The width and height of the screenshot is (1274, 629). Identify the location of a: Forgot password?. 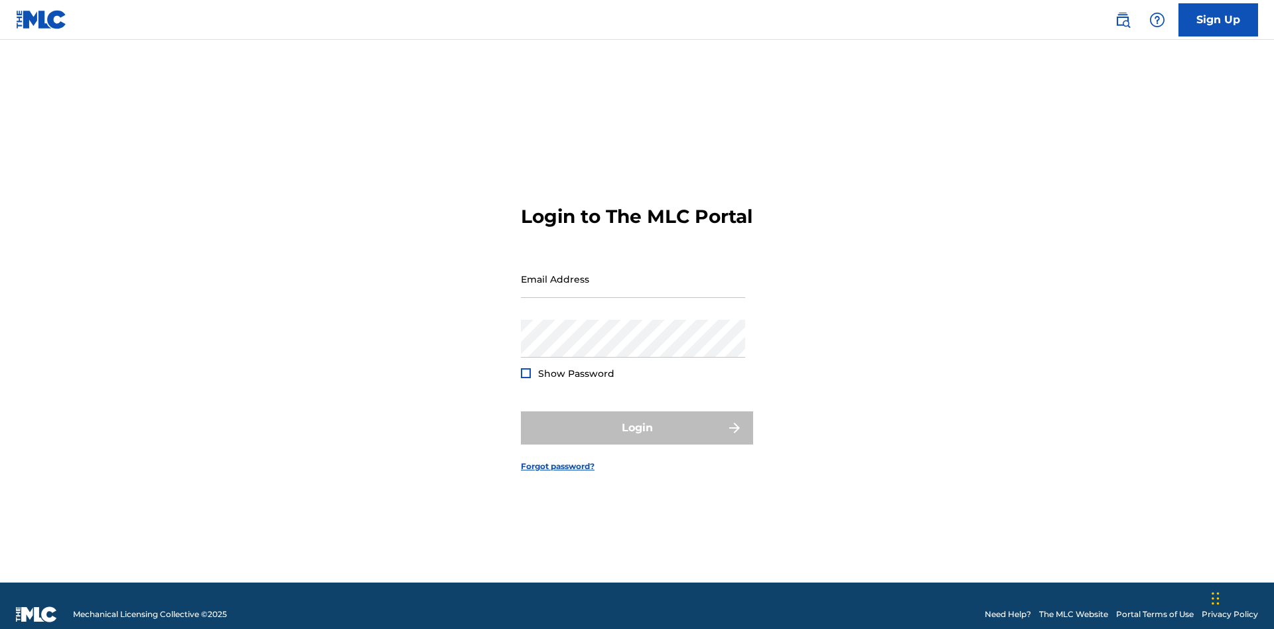
(557, 466).